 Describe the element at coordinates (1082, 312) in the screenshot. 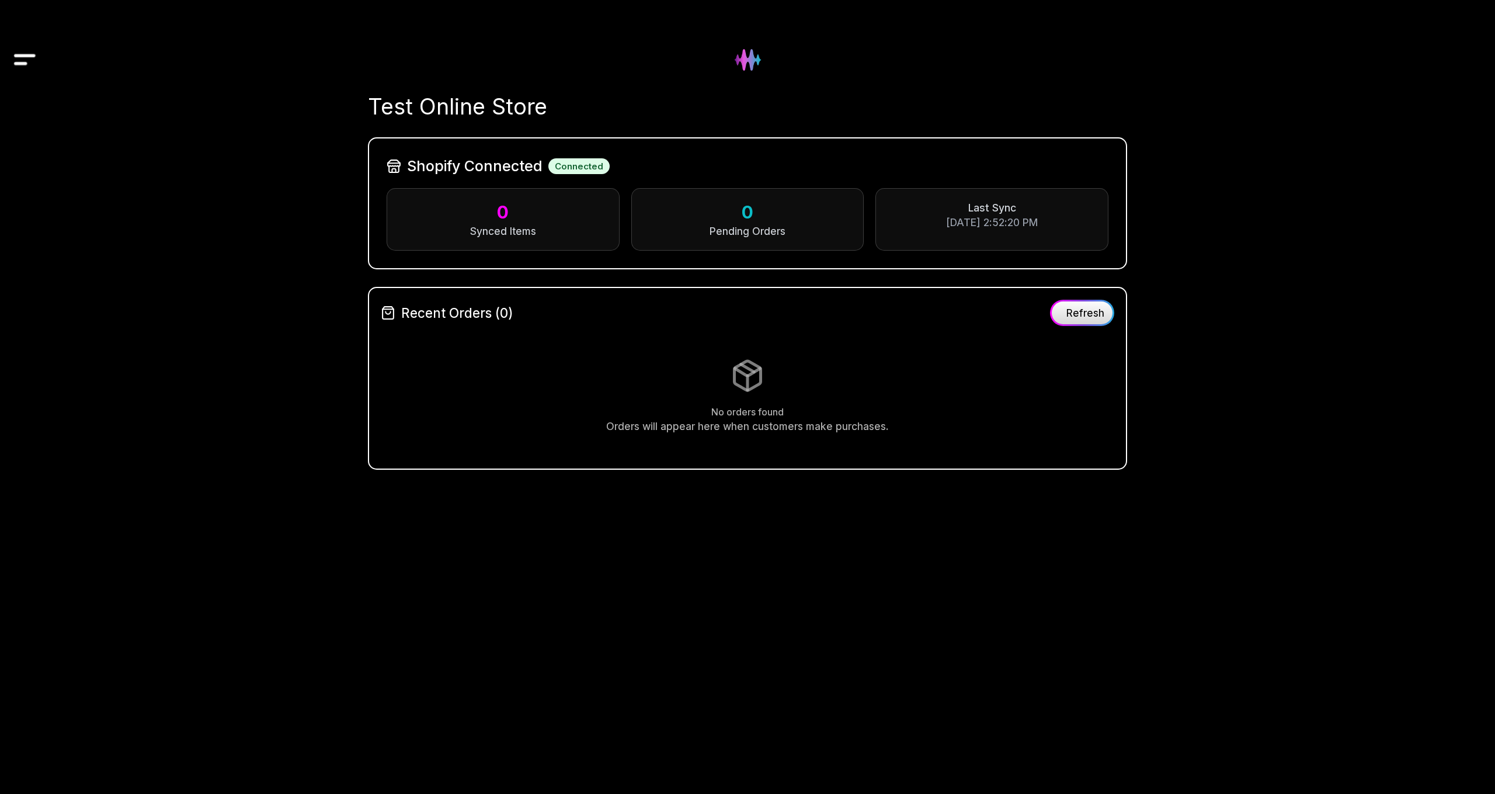

I see `button: Refresh` at that location.